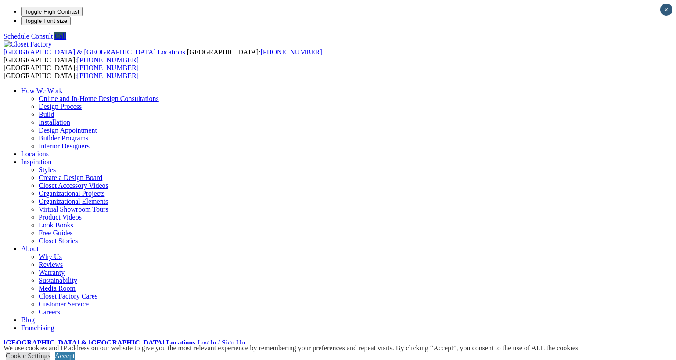 The height and width of the screenshot is (360, 676). What do you see at coordinates (72, 193) in the screenshot?
I see `a: Organizational Projects` at bounding box center [72, 193].